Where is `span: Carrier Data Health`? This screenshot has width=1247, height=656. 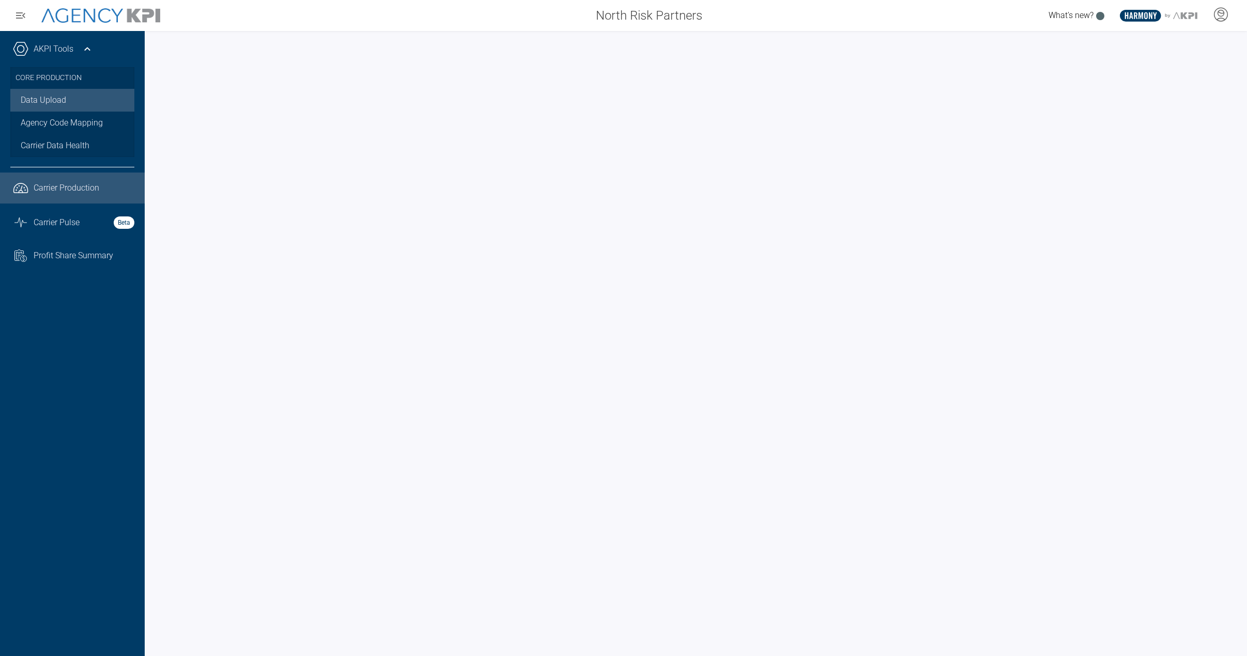
span: Carrier Data Health is located at coordinates (55, 146).